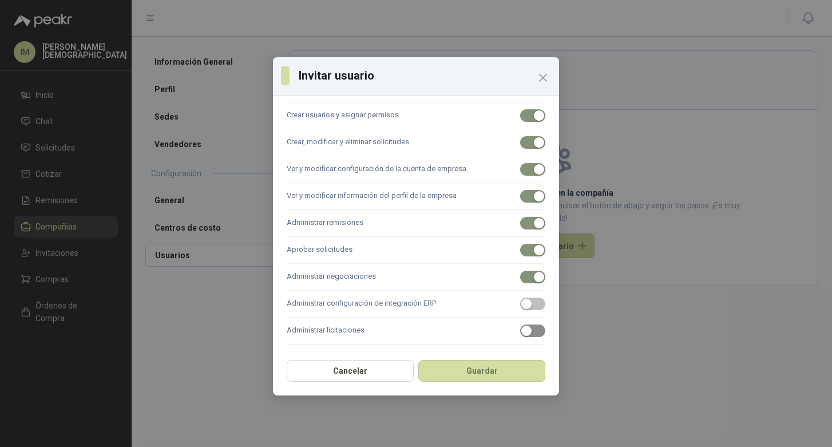  I want to click on button: Guardar, so click(482, 371).